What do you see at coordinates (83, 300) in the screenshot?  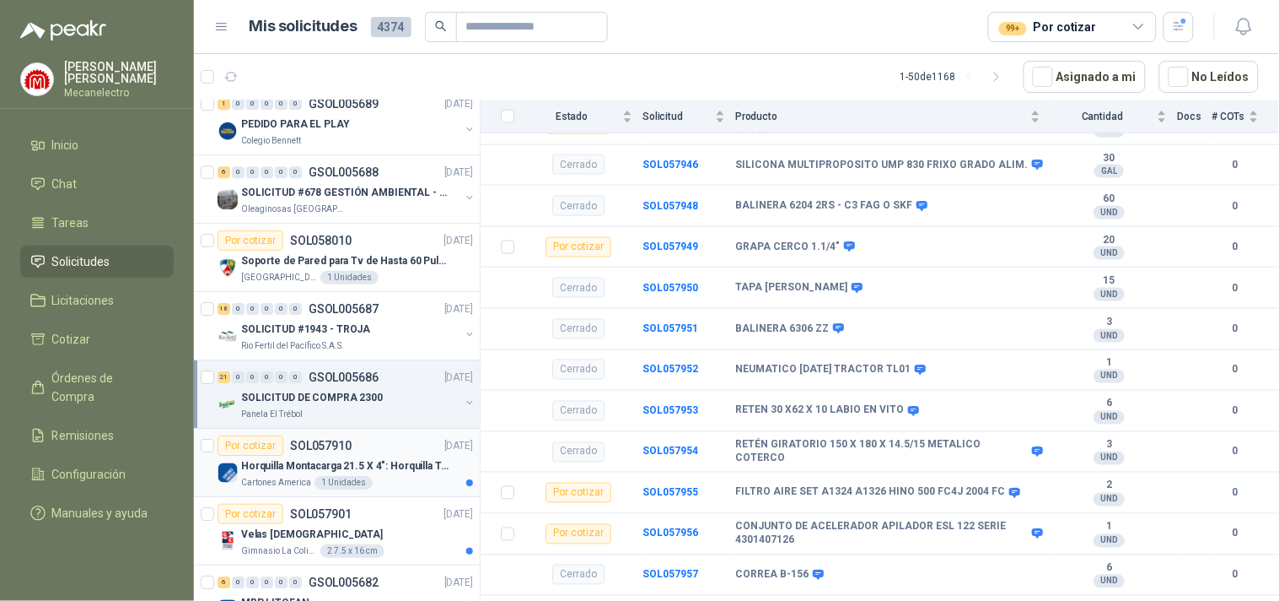 I see `span: Licitaciones` at bounding box center [83, 300].